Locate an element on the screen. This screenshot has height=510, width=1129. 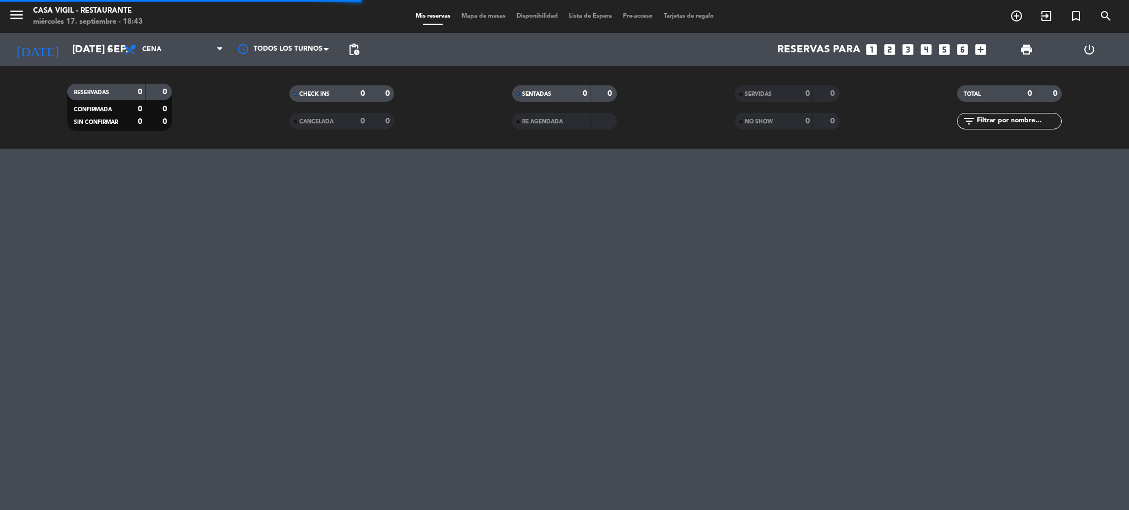
i: looks_two is located at coordinates (889, 50).